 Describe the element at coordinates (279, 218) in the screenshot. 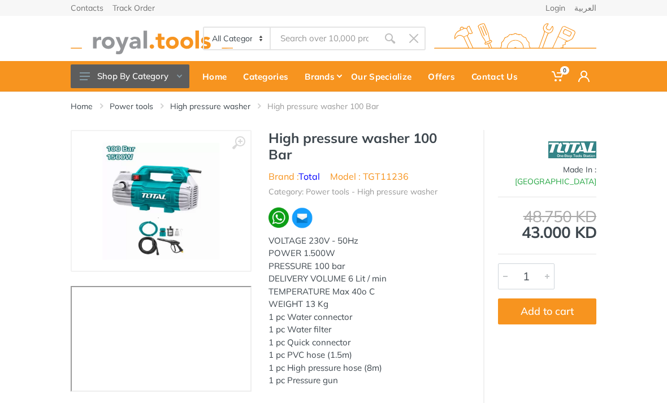

I see `img: wa.webp` at that location.